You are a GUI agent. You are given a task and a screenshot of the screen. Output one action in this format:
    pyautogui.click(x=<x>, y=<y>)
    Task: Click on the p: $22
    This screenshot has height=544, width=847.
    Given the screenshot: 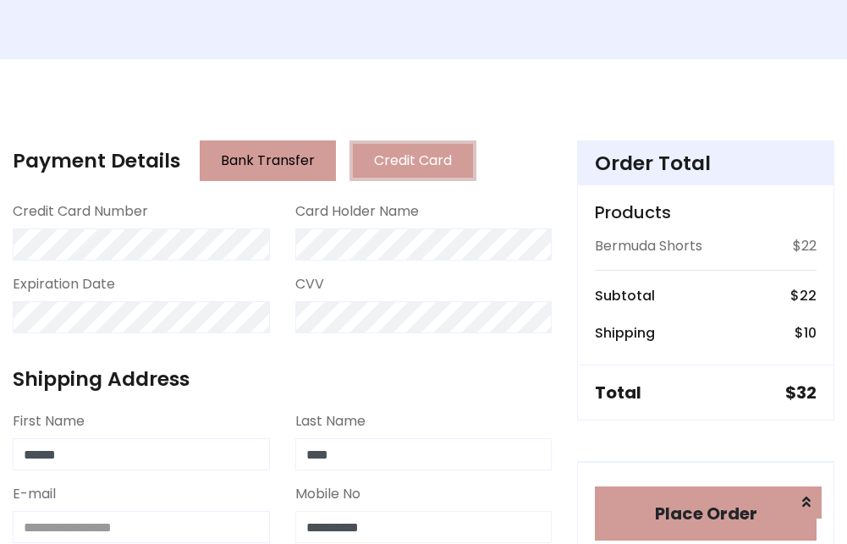 What is the action you would take?
    pyautogui.click(x=805, y=246)
    